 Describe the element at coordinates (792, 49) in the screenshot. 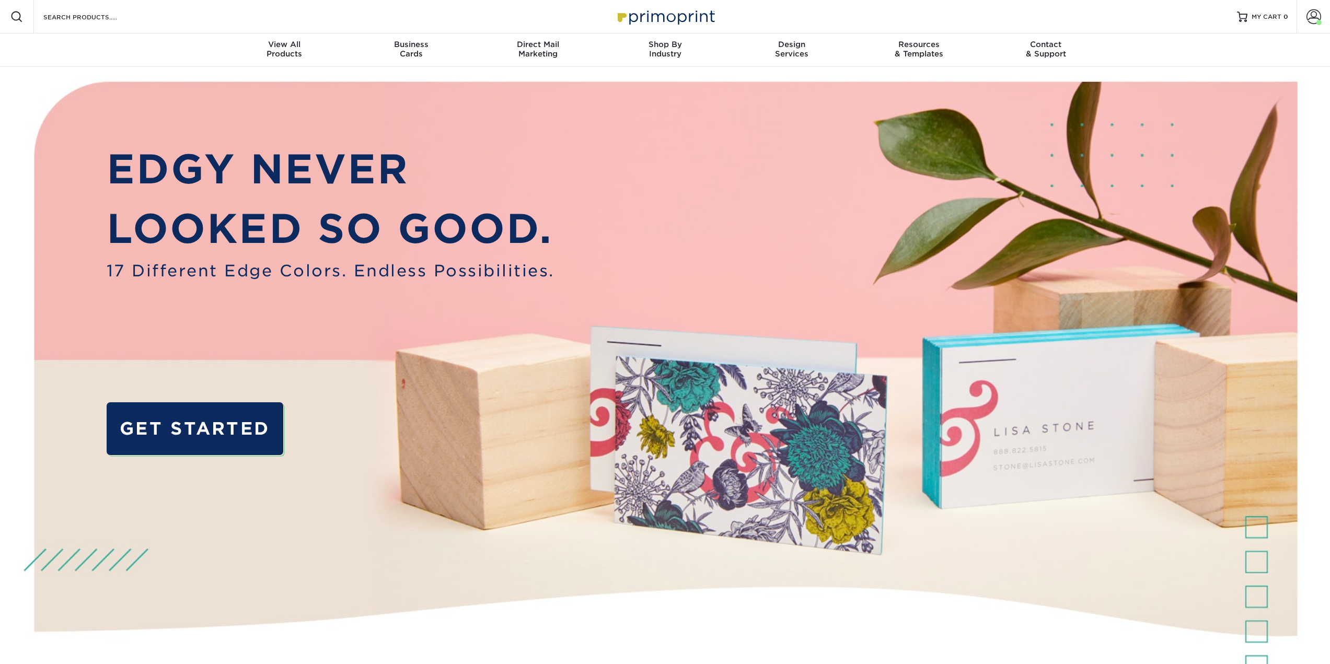

I see `div: Services` at that location.